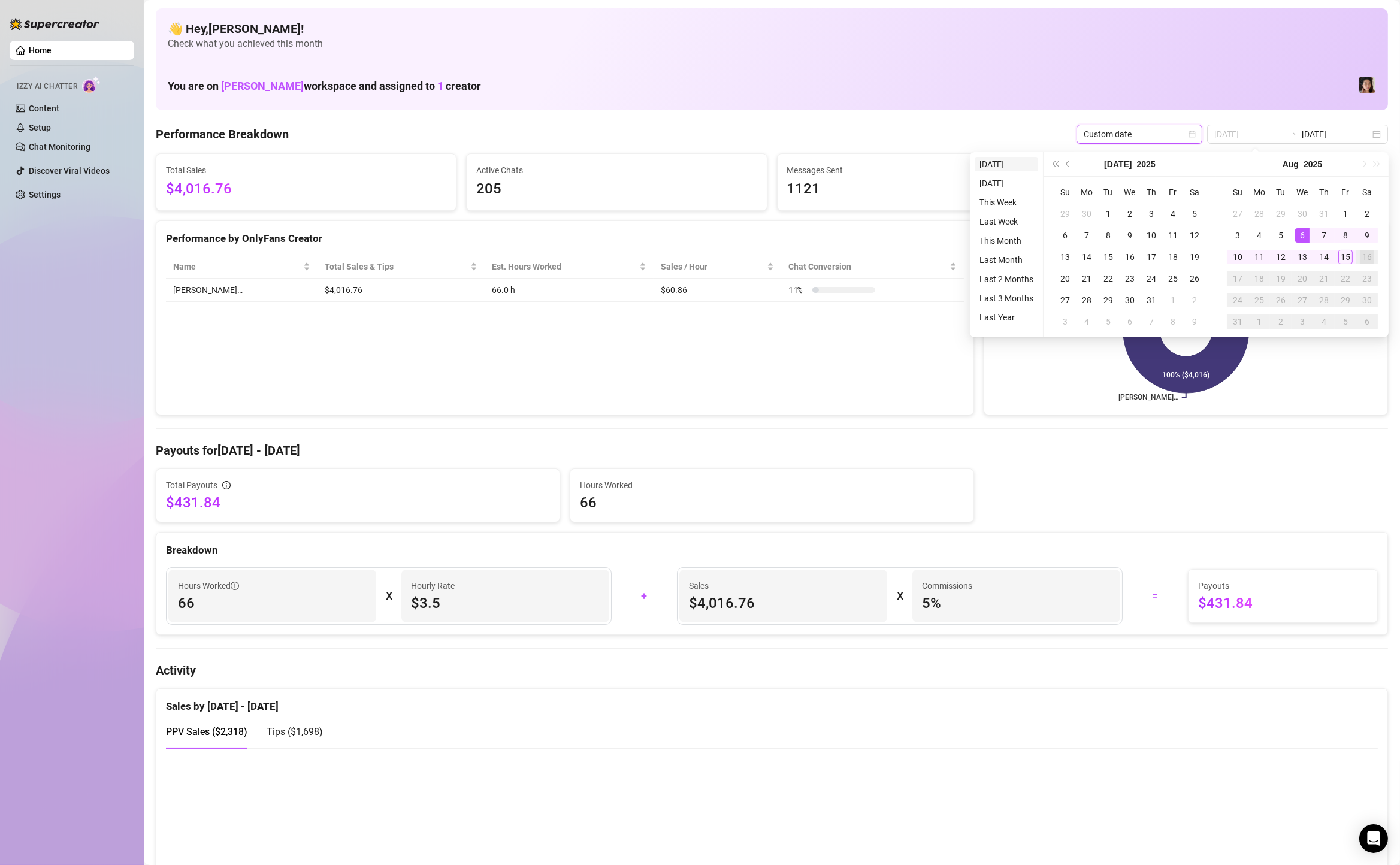 Image resolution: width=1400 pixels, height=865 pixels. What do you see at coordinates (1130, 279) in the screenshot?
I see `td: 2025-07-23` at bounding box center [1130, 279].